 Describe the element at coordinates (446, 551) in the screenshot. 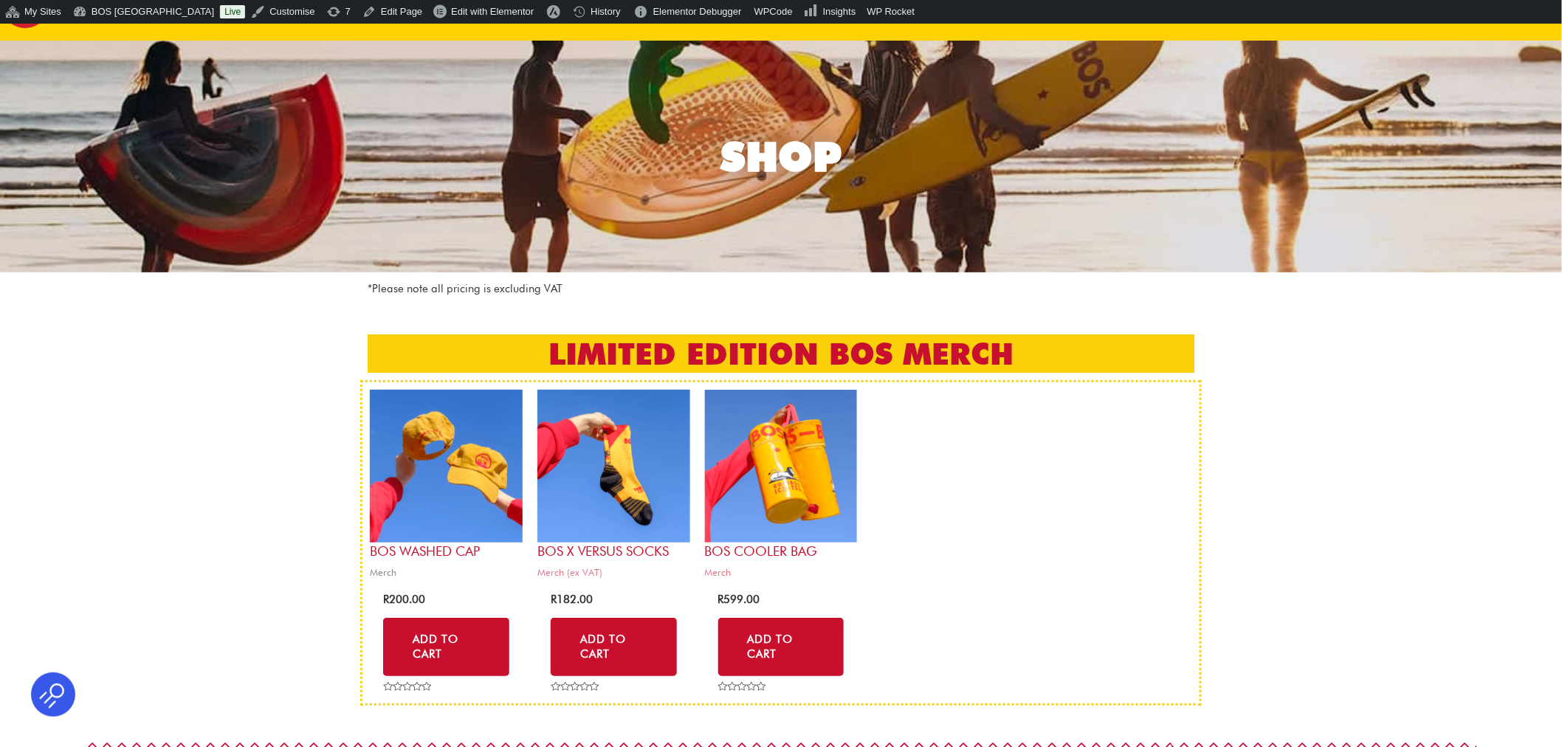

I see `h2: BOS Washed Cap` at that location.